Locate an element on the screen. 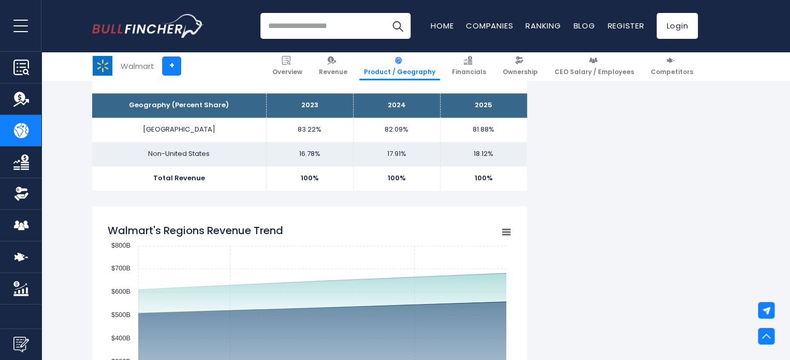 The height and width of the screenshot is (360, 790). td: 16.78% is located at coordinates (309, 154).